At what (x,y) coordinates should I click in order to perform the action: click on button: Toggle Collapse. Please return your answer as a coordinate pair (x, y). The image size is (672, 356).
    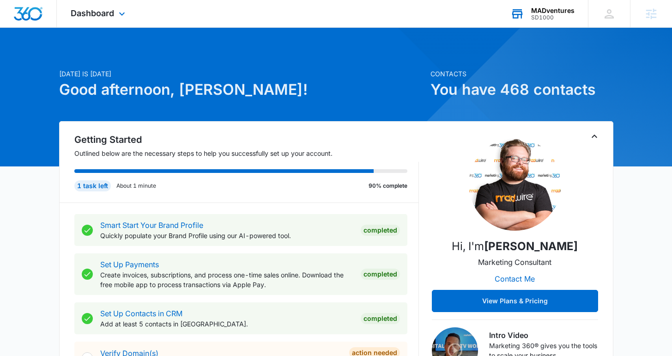
    Looking at the image, I should click on (594, 136).